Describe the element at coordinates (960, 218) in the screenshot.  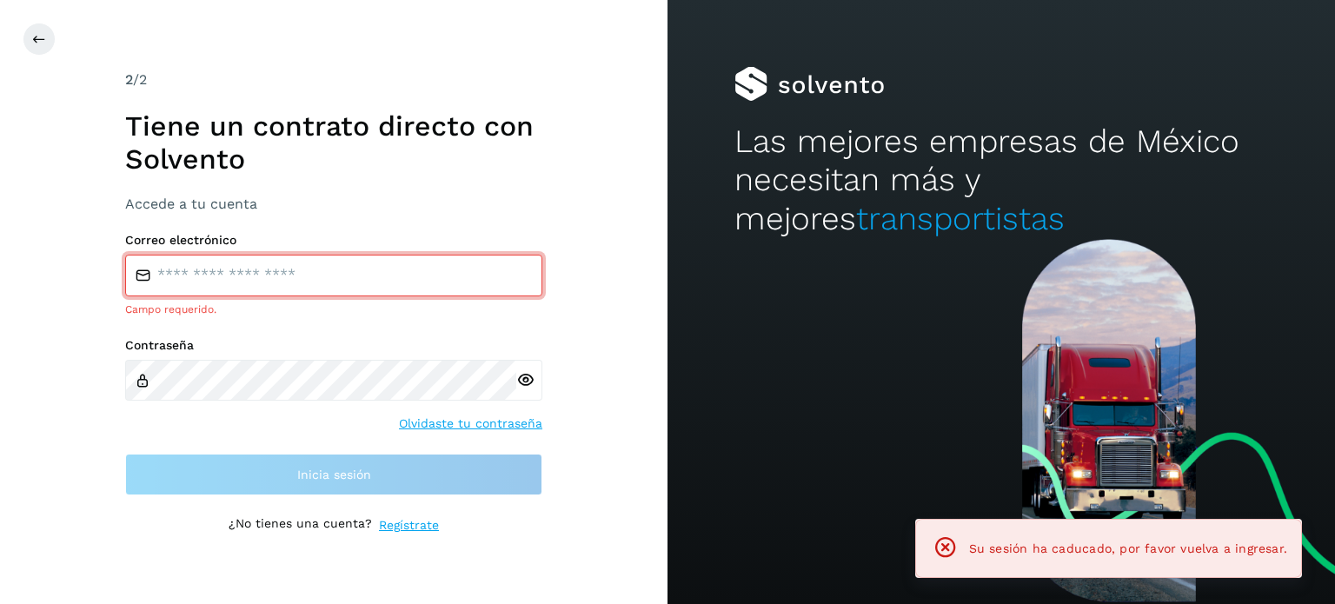
I see `span: transportistas` at that location.